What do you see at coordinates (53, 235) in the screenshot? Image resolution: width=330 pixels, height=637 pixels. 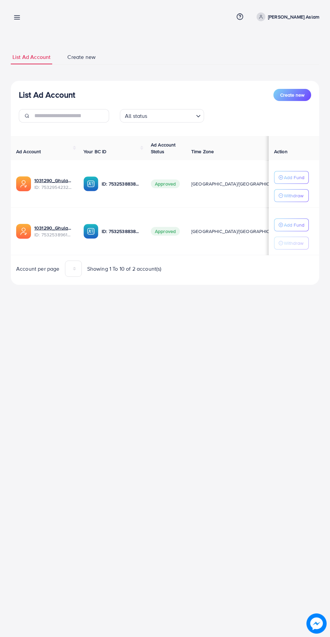 I see `span: ID: 7532538961244635153` at bounding box center [53, 235].